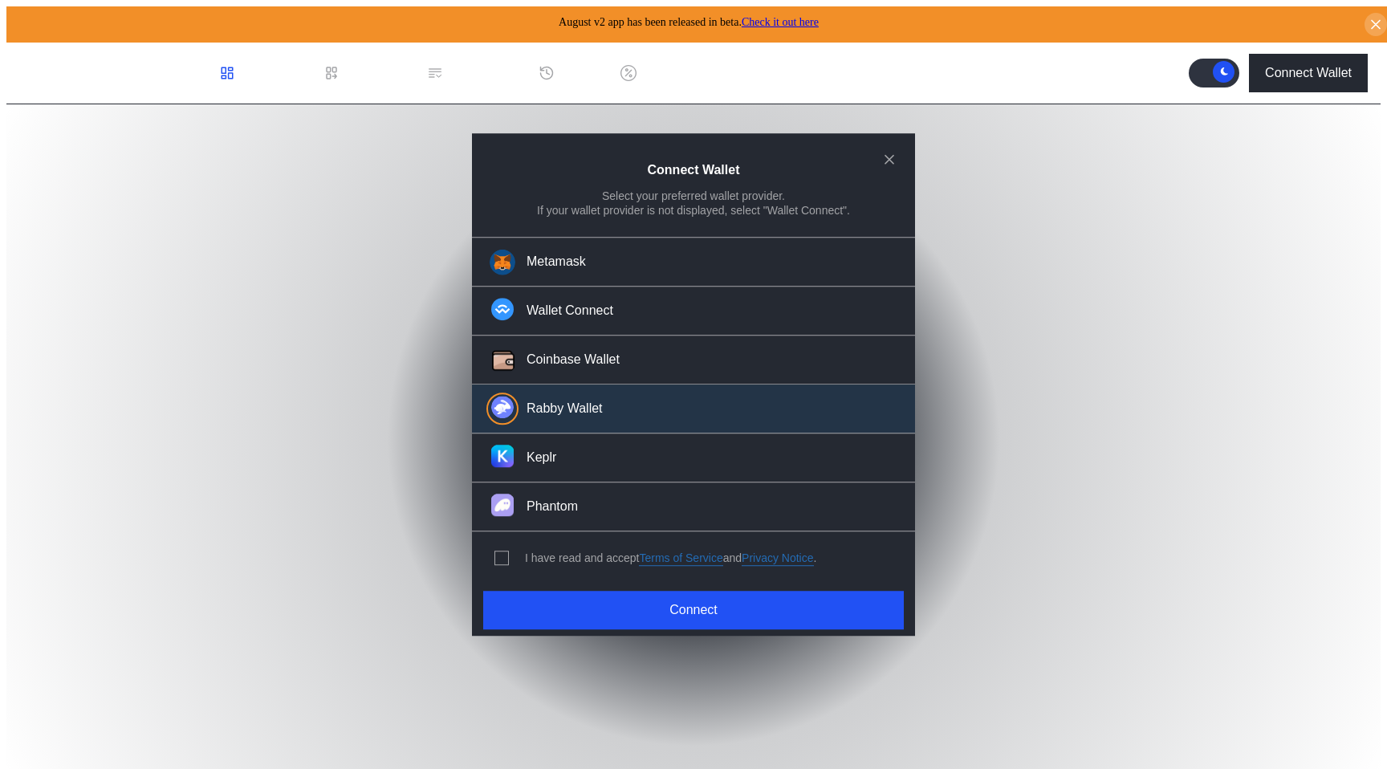 This screenshot has height=769, width=1387. I want to click on div: Connect Wallet, so click(1308, 73).